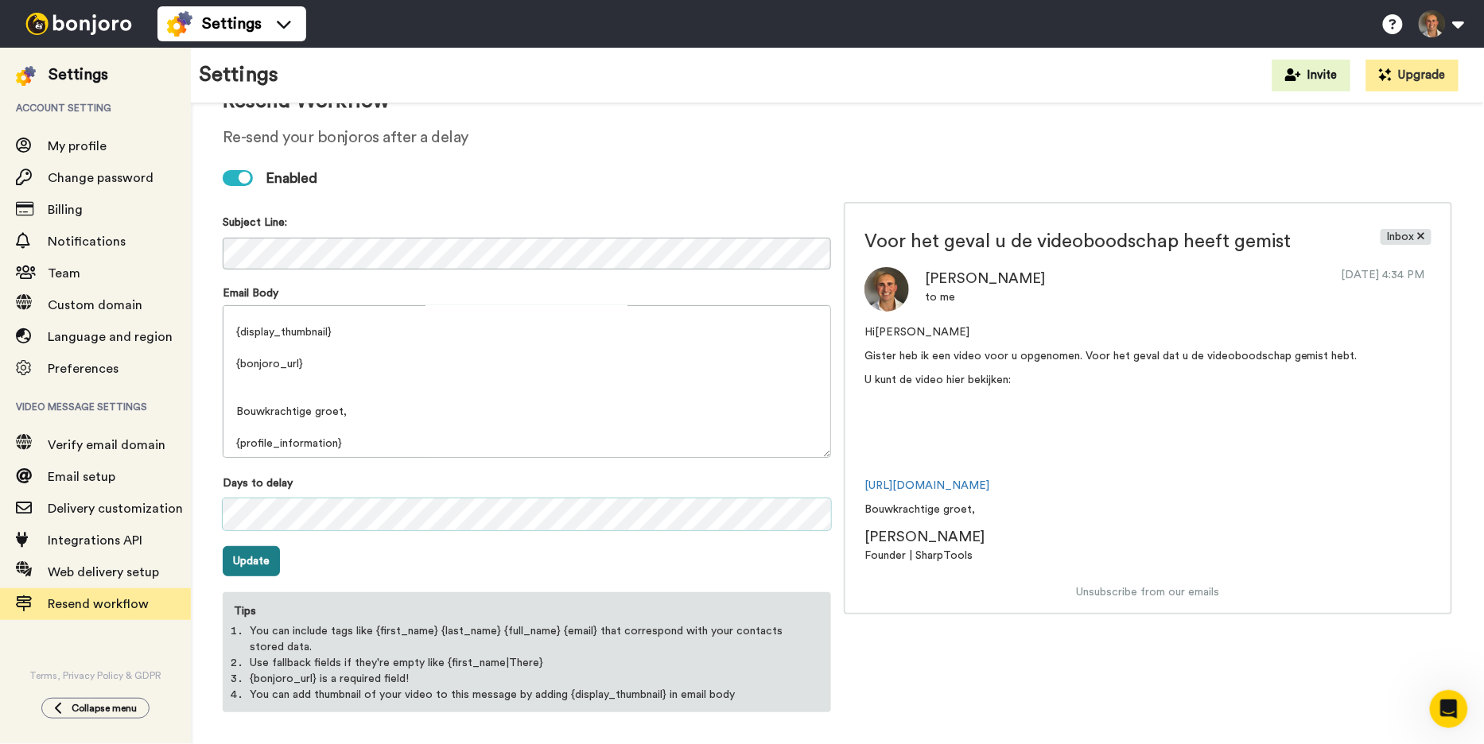 The width and height of the screenshot is (1484, 744). What do you see at coordinates (251, 561) in the screenshot?
I see `button: Update` at bounding box center [251, 561].